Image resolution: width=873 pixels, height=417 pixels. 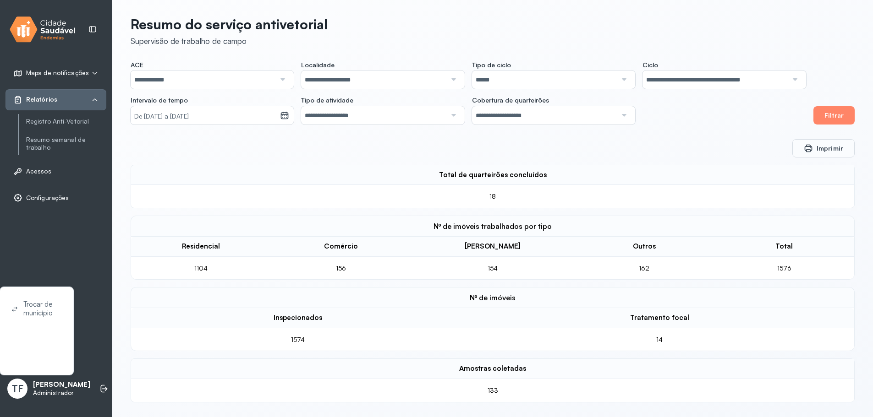 I want to click on img: logo.svg, so click(x=43, y=29).